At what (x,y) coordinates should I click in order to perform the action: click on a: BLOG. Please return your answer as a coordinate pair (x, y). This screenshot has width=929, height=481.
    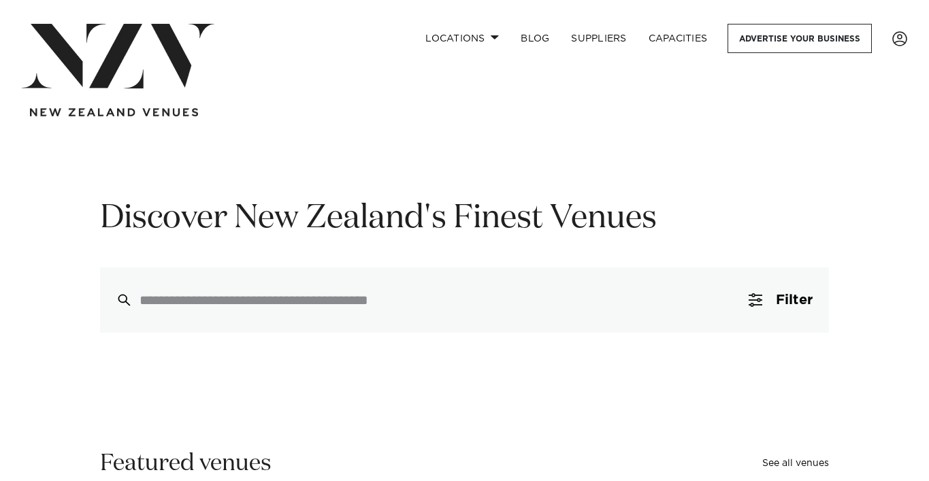
    Looking at the image, I should click on (535, 38).